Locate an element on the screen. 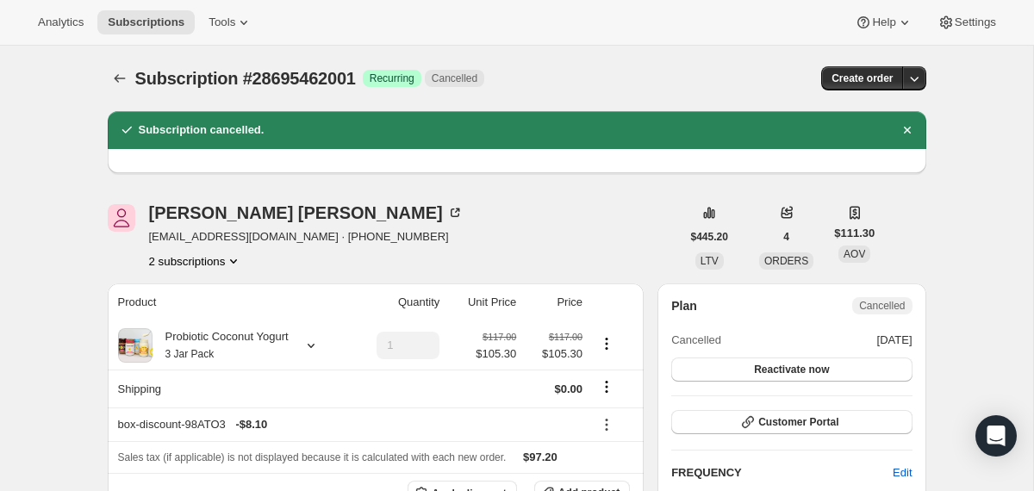  span: Analytics is located at coordinates (60, 22).